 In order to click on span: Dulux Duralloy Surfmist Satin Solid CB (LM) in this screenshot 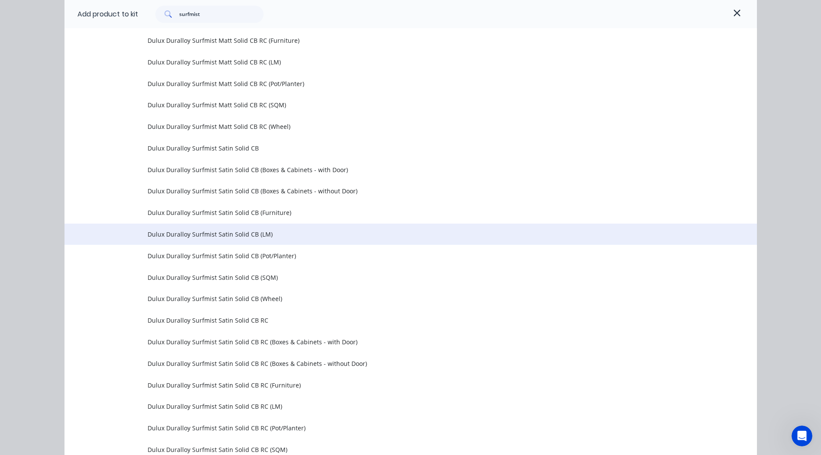, I will do `click(391, 234)`.